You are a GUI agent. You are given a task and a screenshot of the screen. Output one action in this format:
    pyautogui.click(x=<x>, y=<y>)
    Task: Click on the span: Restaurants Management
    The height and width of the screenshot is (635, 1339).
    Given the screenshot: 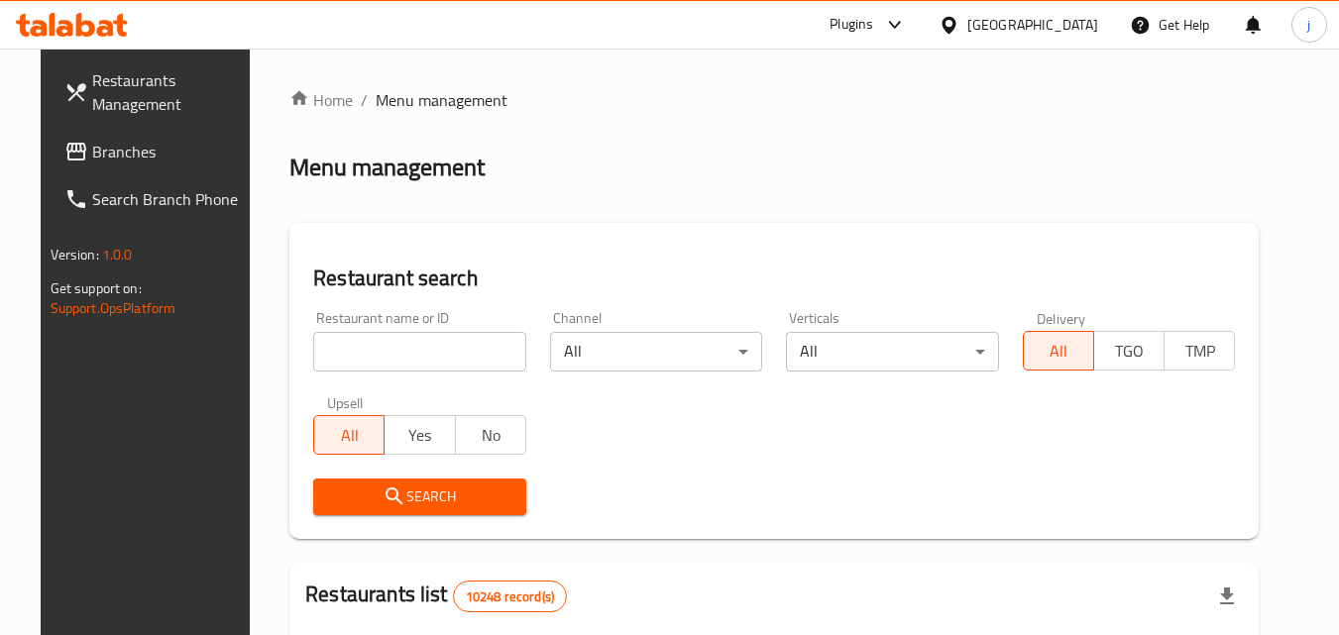 What is the action you would take?
    pyautogui.click(x=170, y=92)
    